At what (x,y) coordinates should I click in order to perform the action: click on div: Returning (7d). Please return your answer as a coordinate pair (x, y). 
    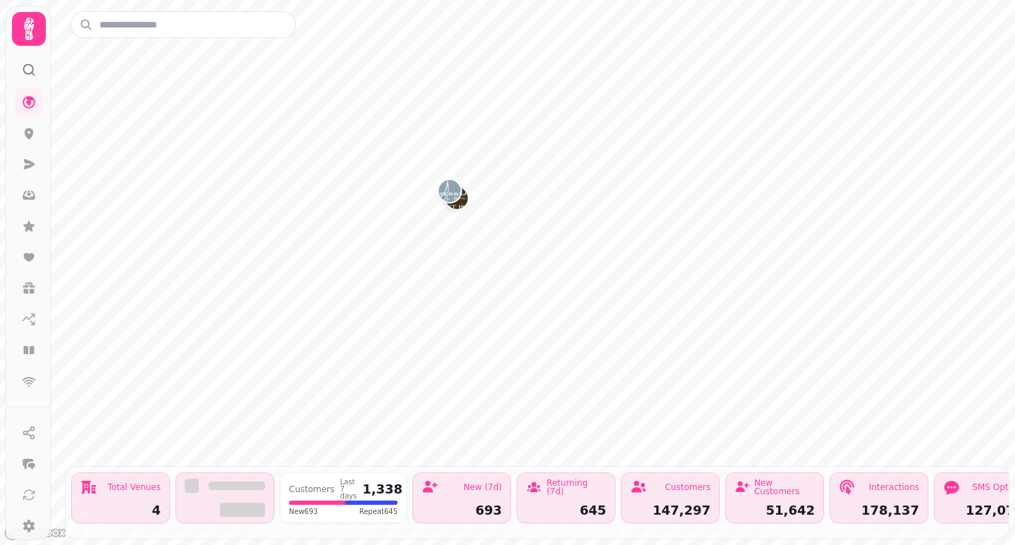
    Looking at the image, I should click on (576, 487).